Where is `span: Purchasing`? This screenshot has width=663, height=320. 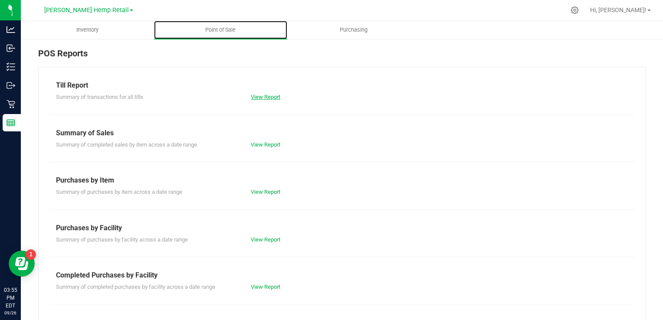
span: Purchasing is located at coordinates (353, 30).